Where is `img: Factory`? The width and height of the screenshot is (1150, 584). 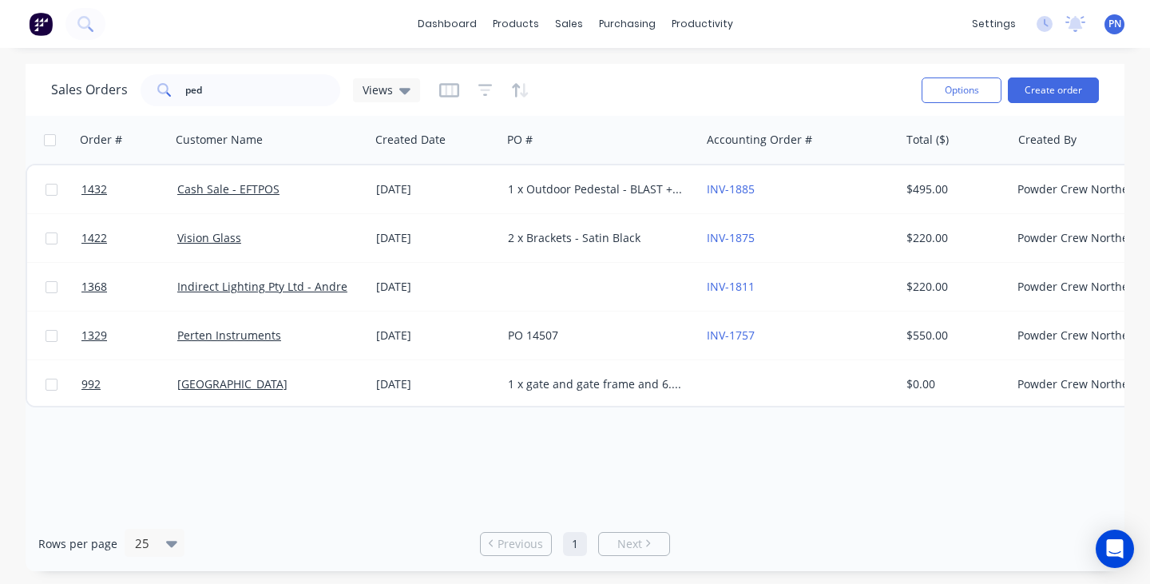
img: Factory is located at coordinates (41, 24).